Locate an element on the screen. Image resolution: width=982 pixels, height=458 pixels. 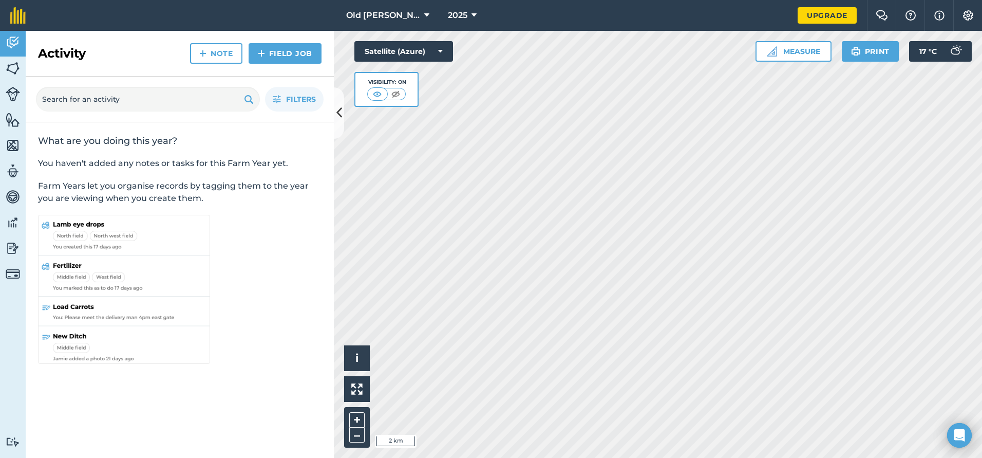
span: 2025 is located at coordinates (458, 15).